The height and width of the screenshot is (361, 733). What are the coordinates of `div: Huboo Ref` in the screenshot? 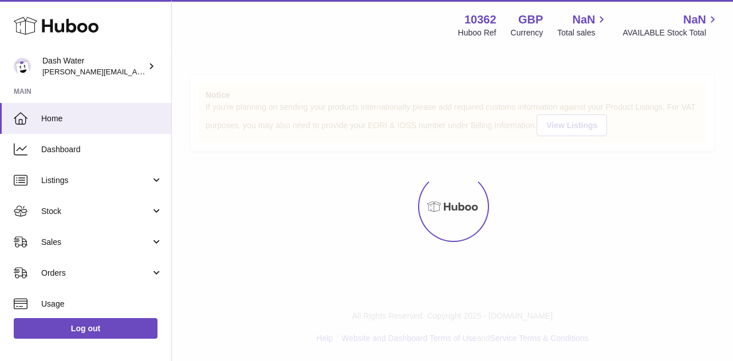 It's located at (477, 33).